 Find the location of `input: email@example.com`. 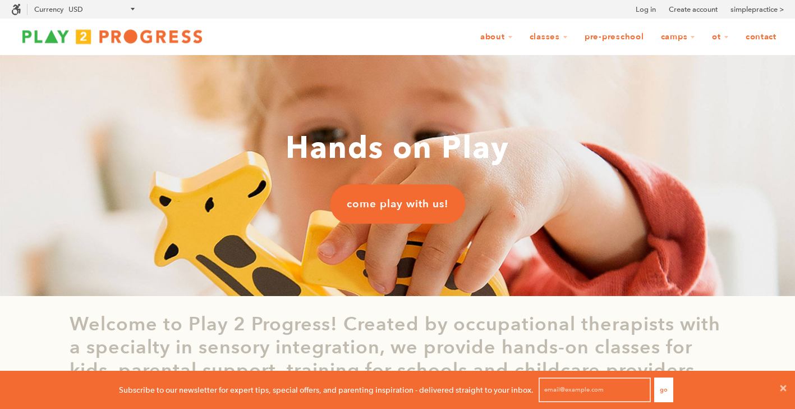

input: email@example.com is located at coordinates (595, 389).